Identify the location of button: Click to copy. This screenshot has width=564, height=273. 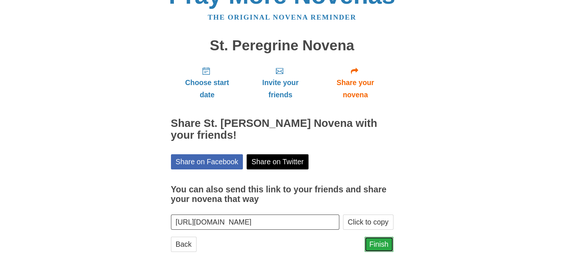
(368, 222).